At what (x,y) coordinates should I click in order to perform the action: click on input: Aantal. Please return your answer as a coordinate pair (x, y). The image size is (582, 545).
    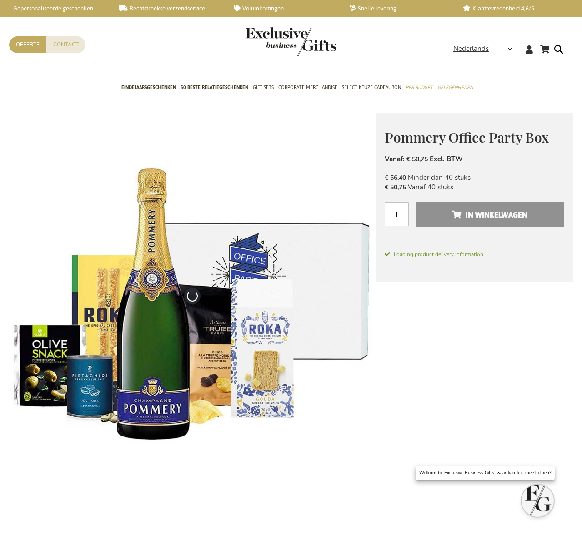
    Looking at the image, I should click on (396, 214).